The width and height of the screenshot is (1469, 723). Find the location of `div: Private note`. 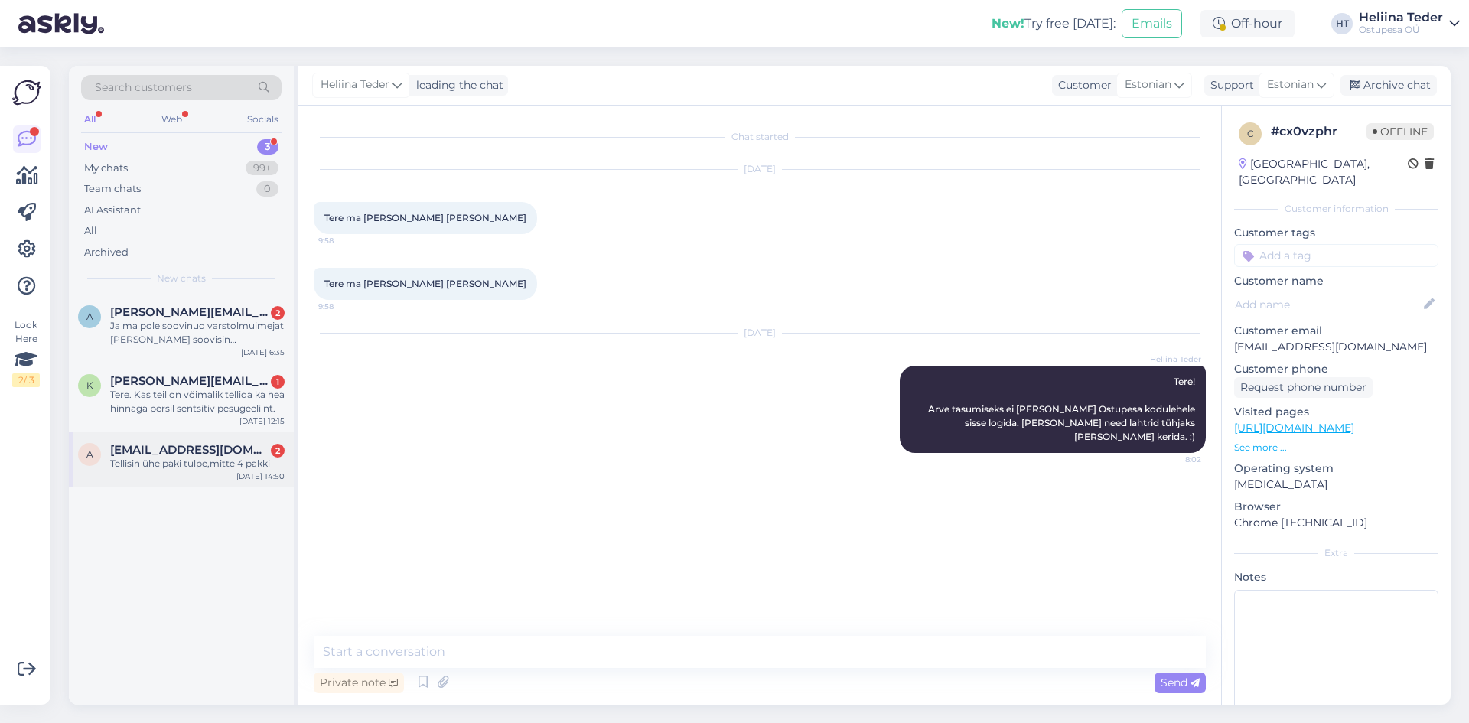

div: Private note is located at coordinates (359, 682).